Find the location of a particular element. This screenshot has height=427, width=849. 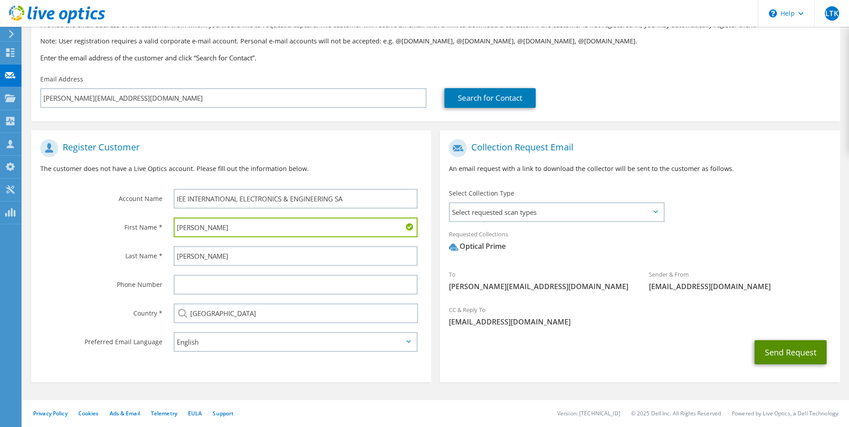

div: Sender & From is located at coordinates (740, 280).